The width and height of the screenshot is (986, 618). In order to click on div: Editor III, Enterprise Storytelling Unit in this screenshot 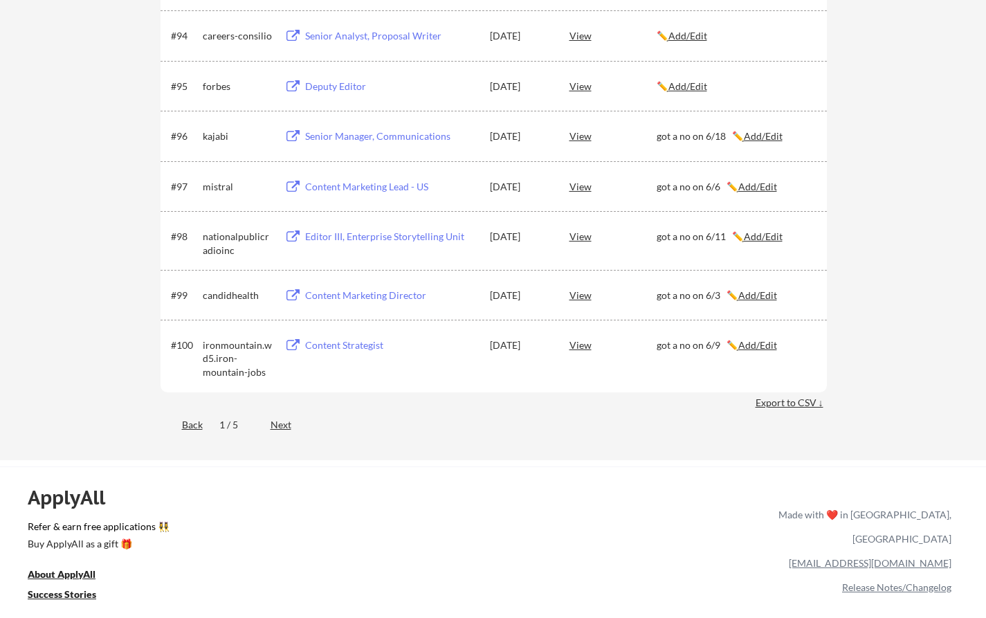, I will do `click(391, 237)`.